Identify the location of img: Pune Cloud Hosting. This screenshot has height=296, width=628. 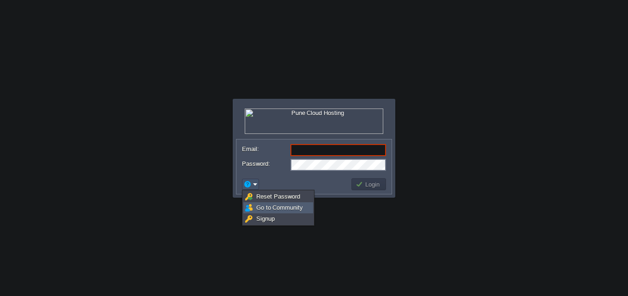
(314, 121).